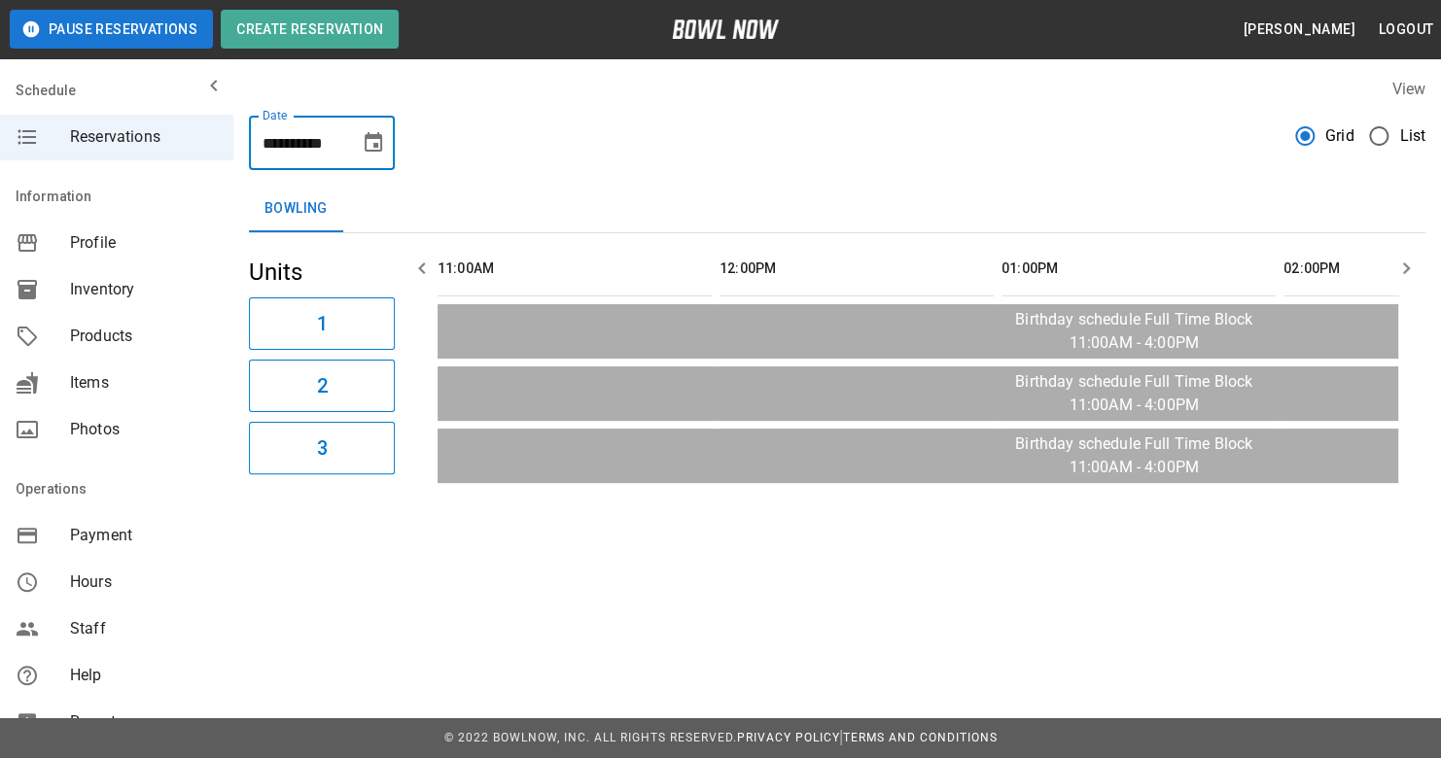 The width and height of the screenshot is (1441, 758). I want to click on span: Inventory, so click(144, 290).